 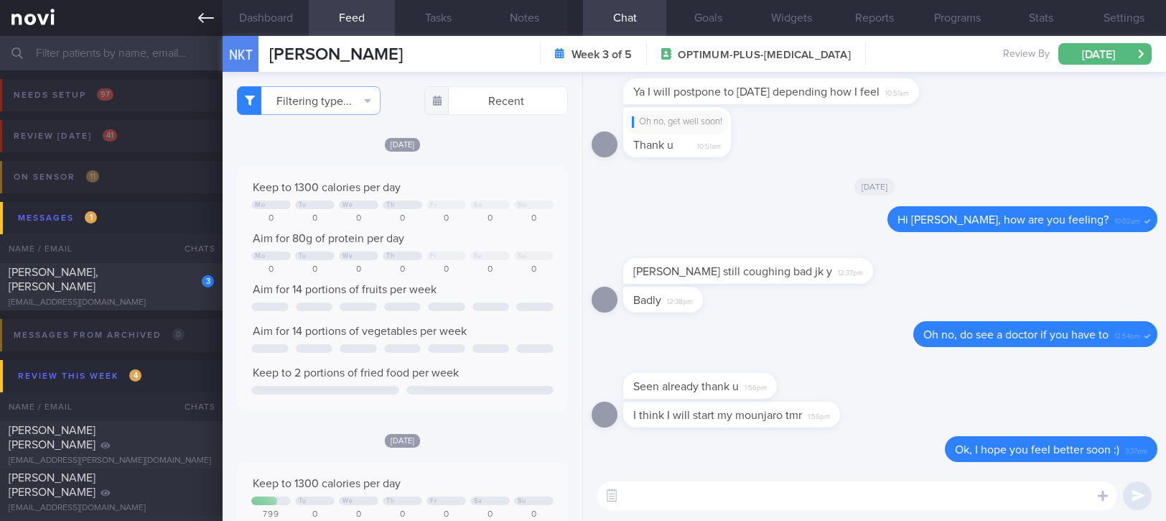 I want to click on span: Aim for 14 portions of fruits per week, so click(x=345, y=289).